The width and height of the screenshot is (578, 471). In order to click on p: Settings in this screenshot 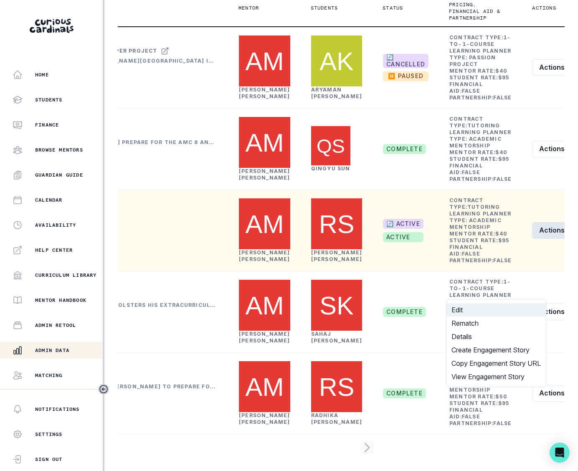, I will do `click(49, 434)`.